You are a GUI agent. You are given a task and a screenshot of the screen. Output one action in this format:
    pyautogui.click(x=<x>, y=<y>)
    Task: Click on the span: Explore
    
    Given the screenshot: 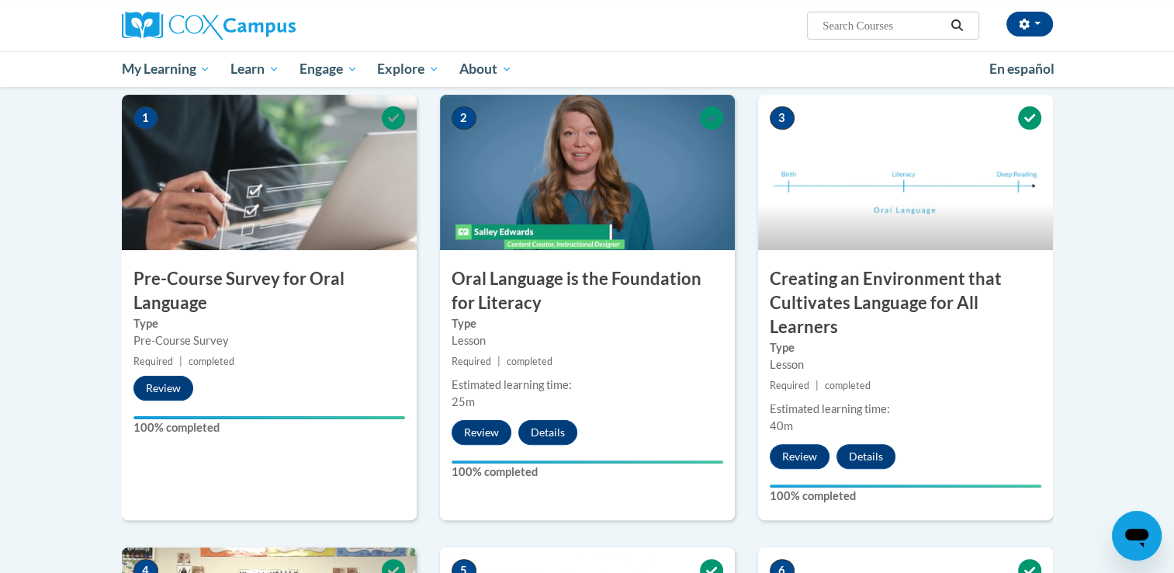 What is the action you would take?
    pyautogui.click(x=408, y=69)
    